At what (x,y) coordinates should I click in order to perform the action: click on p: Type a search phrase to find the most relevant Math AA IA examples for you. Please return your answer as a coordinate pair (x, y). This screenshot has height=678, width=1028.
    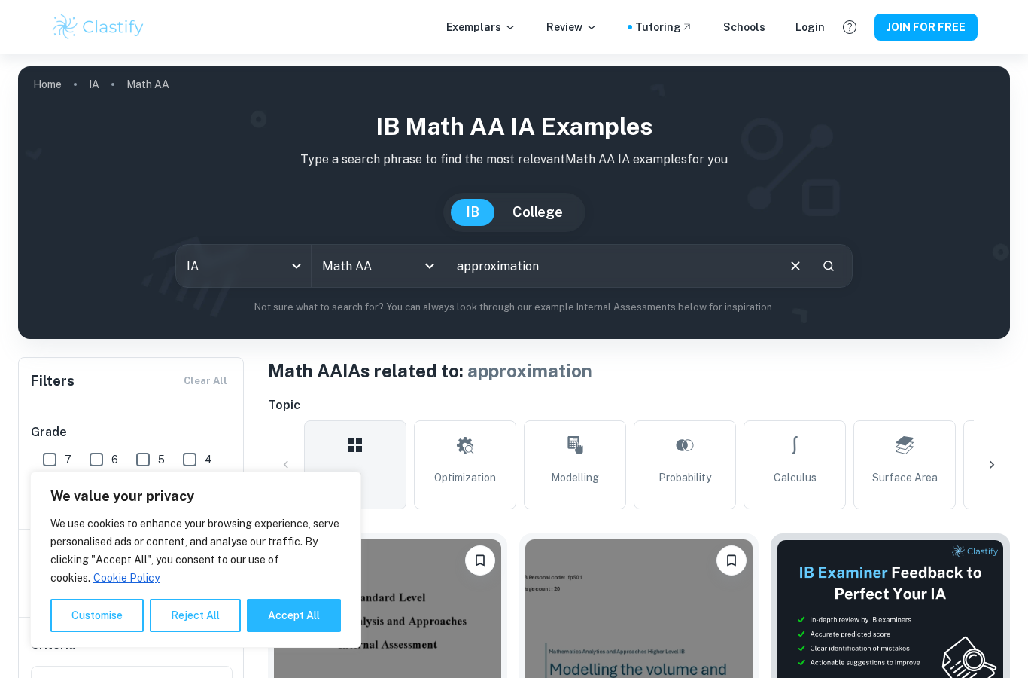
    Looking at the image, I should click on (514, 160).